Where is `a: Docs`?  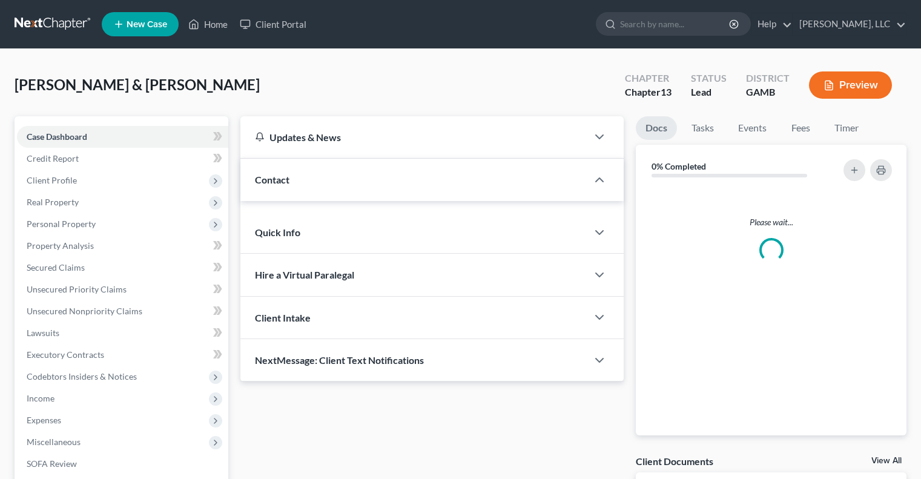
a: Docs is located at coordinates (657, 128).